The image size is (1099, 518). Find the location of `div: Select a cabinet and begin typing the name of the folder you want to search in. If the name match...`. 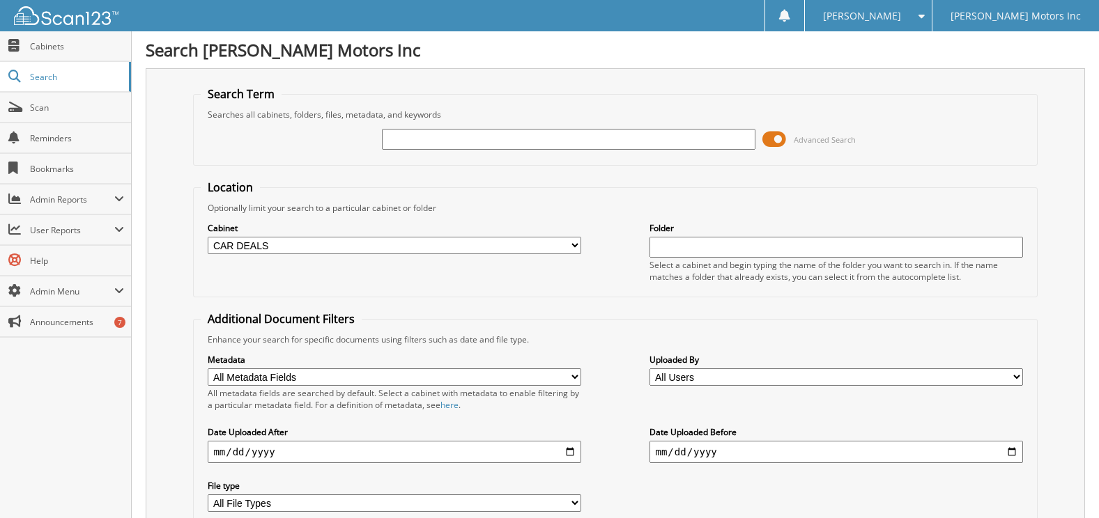

div: Select a cabinet and begin typing the name of the folder you want to search in. If the name match... is located at coordinates (835, 271).